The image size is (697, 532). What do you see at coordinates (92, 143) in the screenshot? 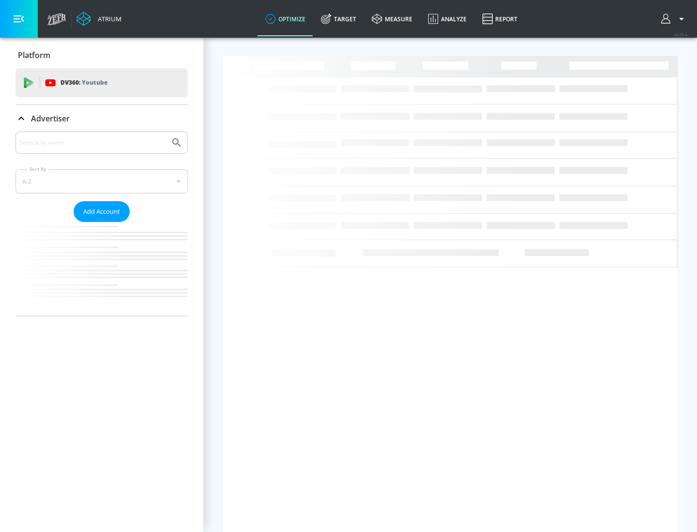
I see `input: Search by name` at bounding box center [92, 143].